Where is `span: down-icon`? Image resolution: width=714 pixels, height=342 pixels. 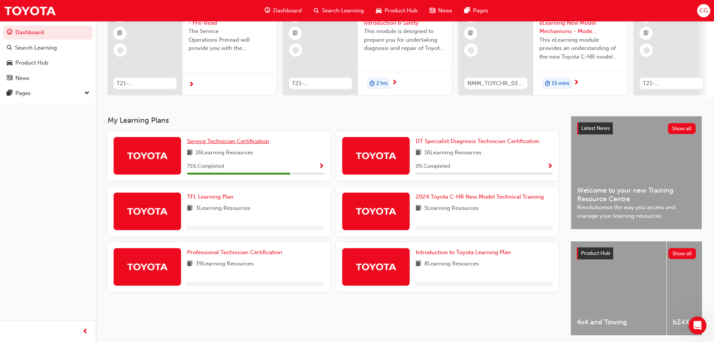
span: down-icon is located at coordinates (87, 93).